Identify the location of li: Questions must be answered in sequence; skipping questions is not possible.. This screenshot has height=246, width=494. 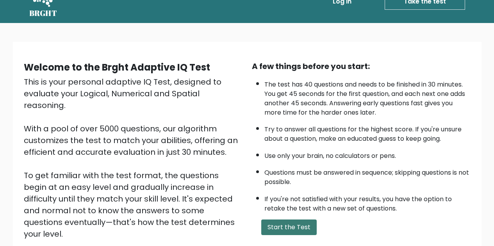
(367, 176).